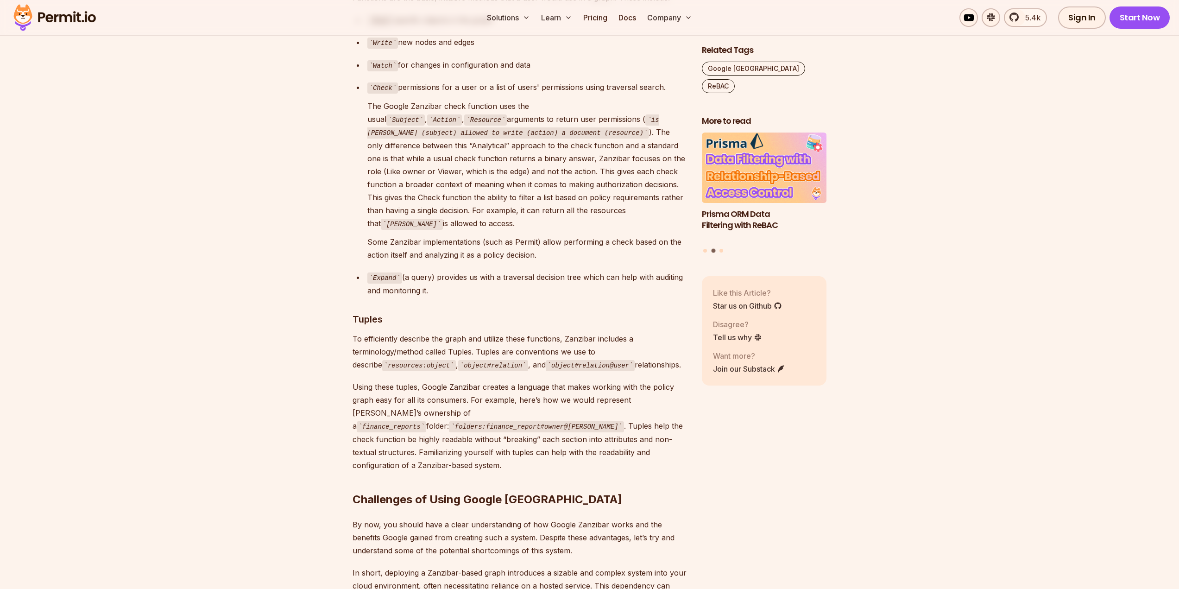  Describe the element at coordinates (747, 292) in the screenshot. I see `p: Like this Article?` at that location.